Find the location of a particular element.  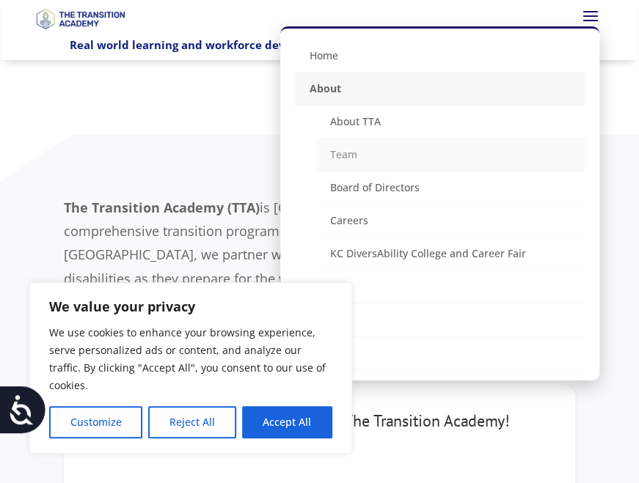

a: About is located at coordinates (439, 89).